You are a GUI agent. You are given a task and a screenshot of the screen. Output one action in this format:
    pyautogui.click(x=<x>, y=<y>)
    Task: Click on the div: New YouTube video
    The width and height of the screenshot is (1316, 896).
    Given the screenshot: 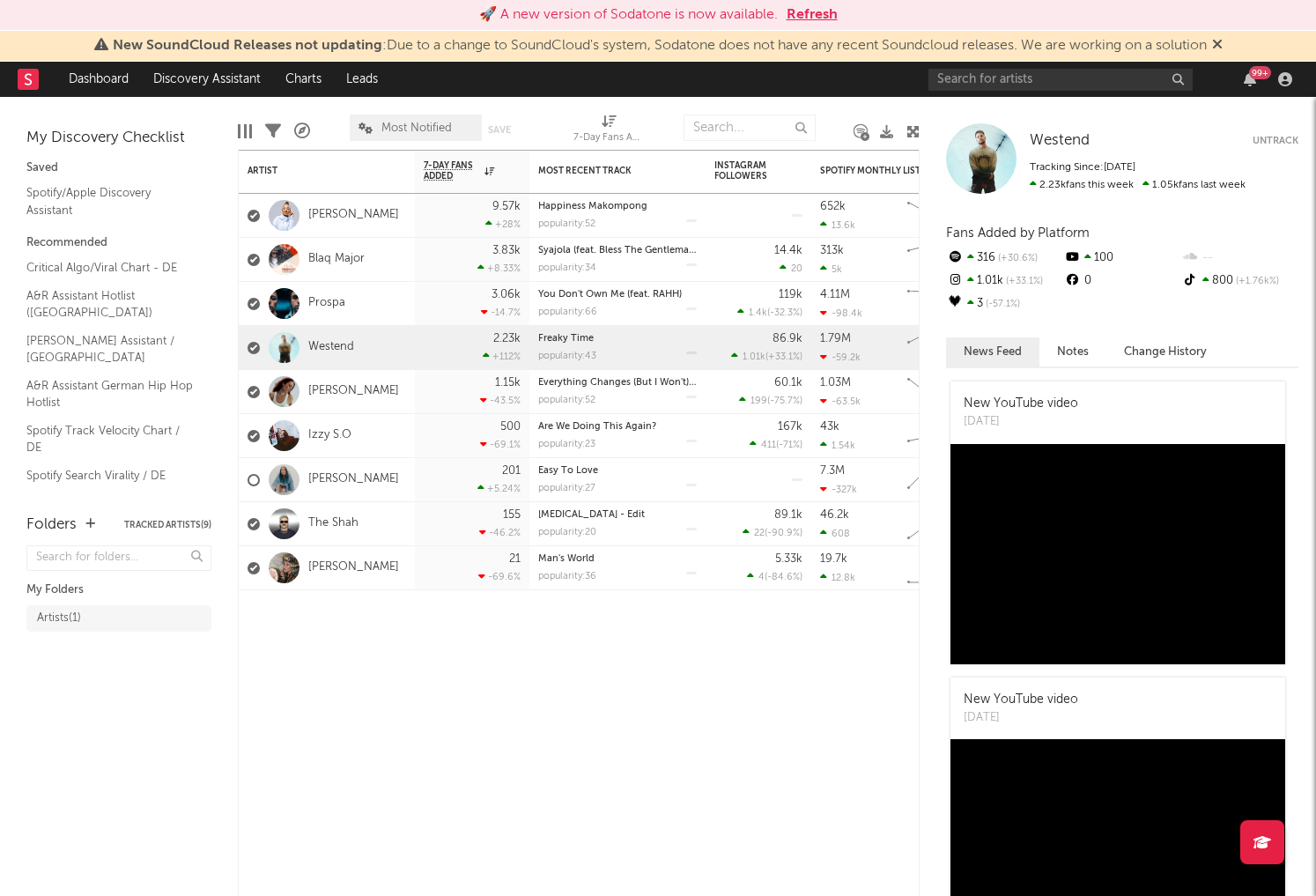 What is the action you would take?
    pyautogui.click(x=1021, y=700)
    